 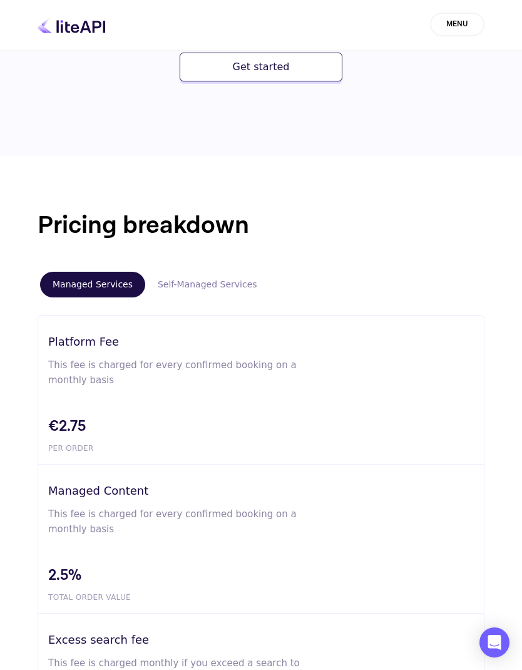 What do you see at coordinates (261, 225) in the screenshot?
I see `h1: Pricing breakdown` at bounding box center [261, 225].